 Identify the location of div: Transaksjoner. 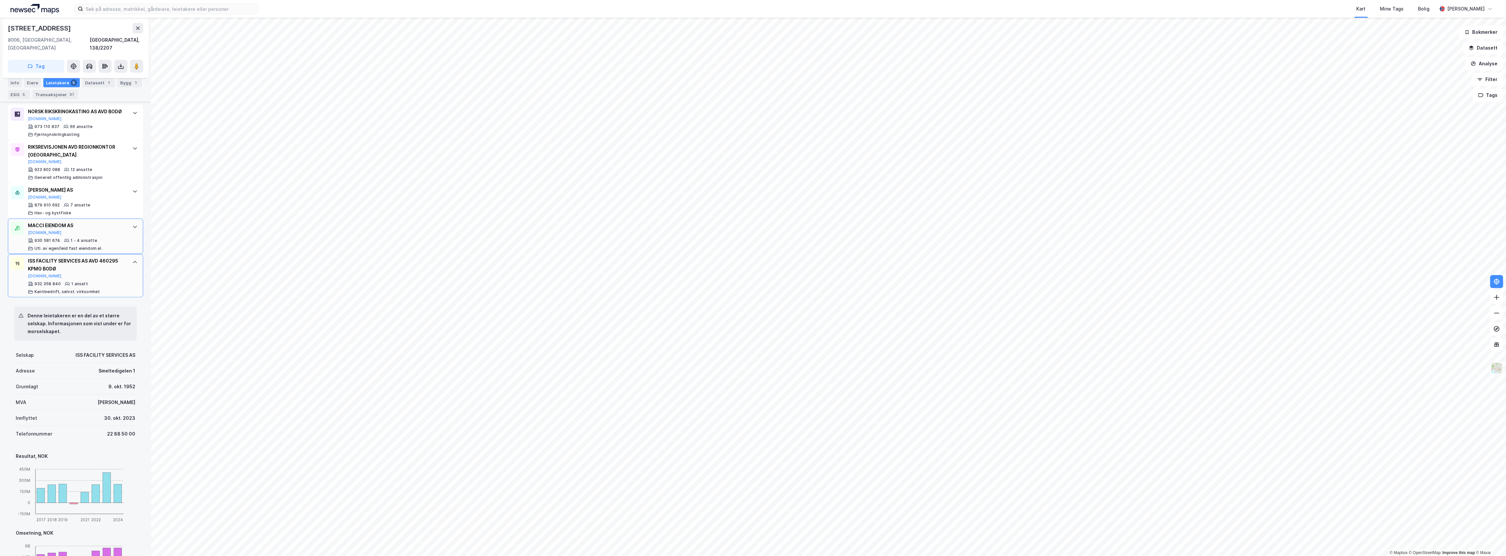
(55, 95).